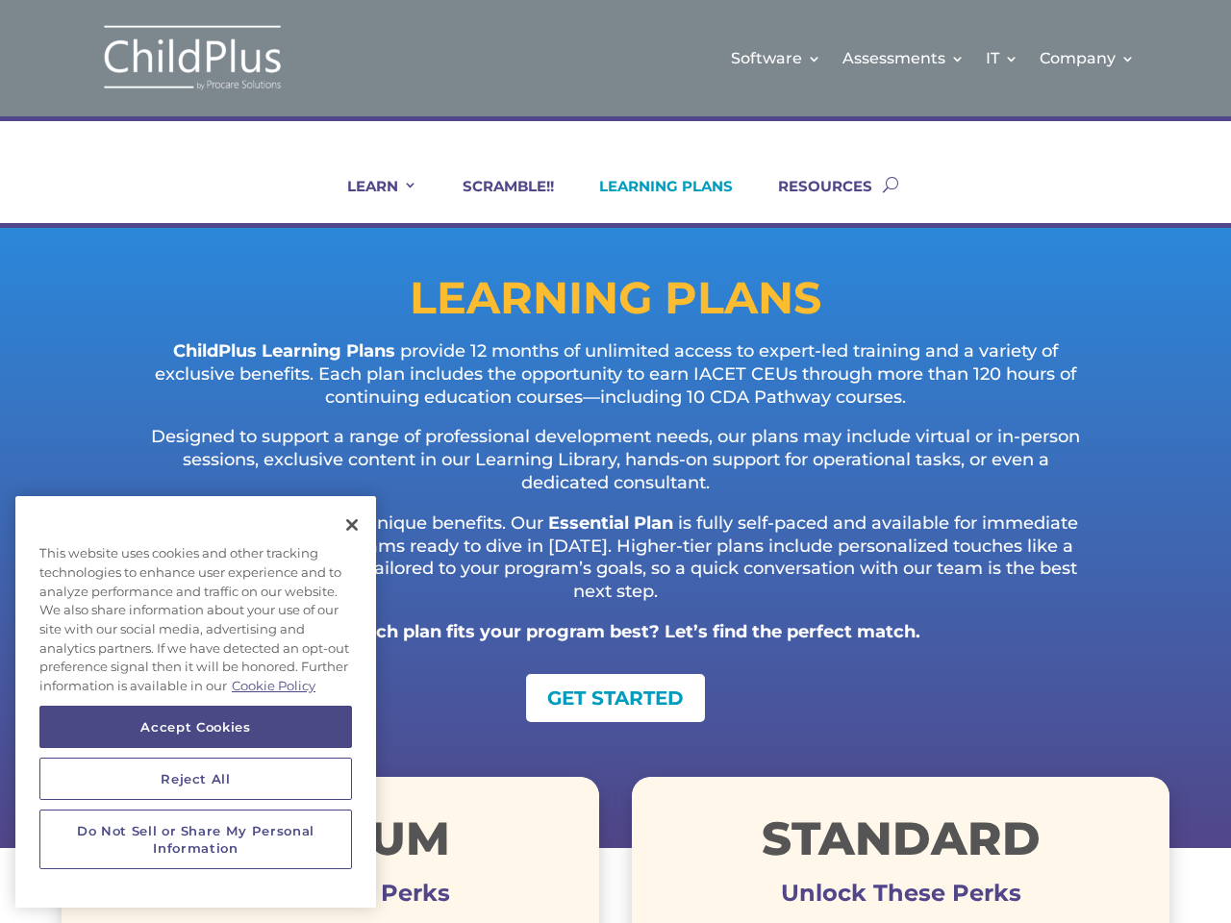  Describe the element at coordinates (195, 620) in the screenshot. I see `div: This website uses cookies and other tracking technologies to enhance user experience and to analy...` at that location.